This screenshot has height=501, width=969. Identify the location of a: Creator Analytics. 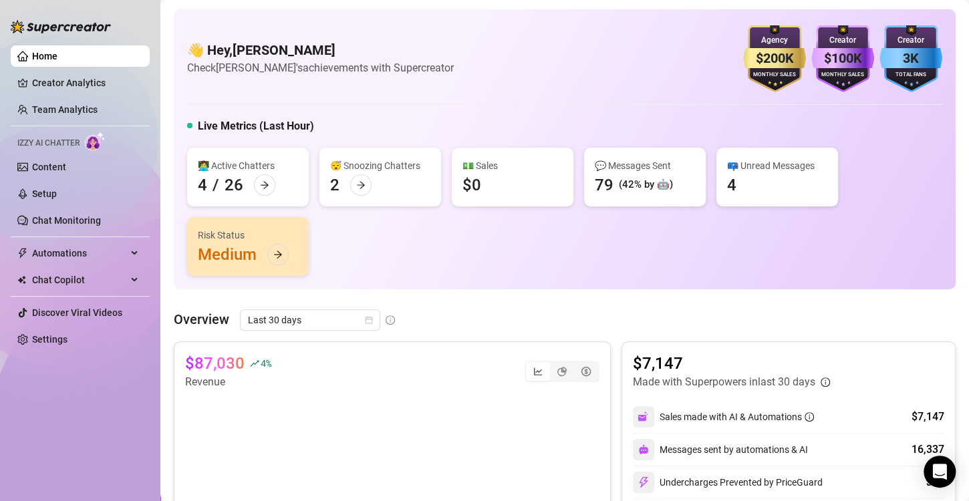
(86, 83).